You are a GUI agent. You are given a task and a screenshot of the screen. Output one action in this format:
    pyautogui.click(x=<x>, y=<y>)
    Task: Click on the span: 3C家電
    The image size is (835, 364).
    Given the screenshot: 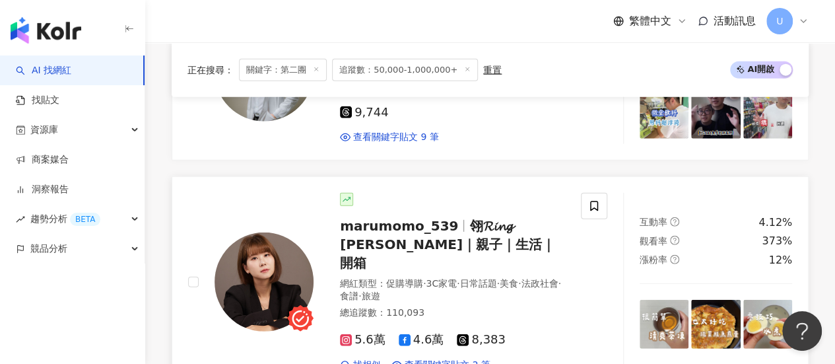 What is the action you would take?
    pyautogui.click(x=441, y=283)
    